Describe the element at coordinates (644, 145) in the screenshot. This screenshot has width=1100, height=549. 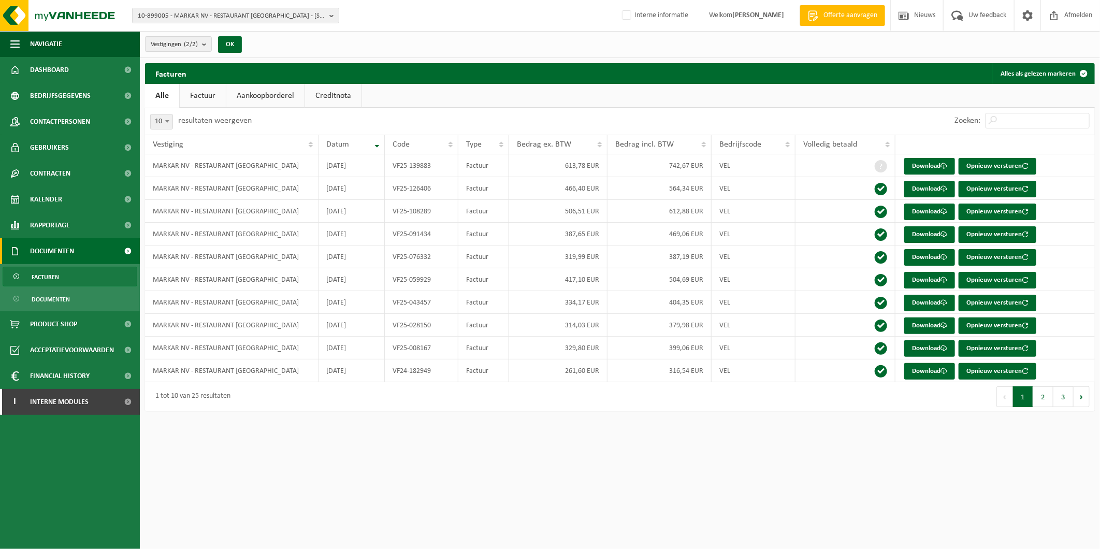
I see `span: Bedrag incl. BTW` at that location.